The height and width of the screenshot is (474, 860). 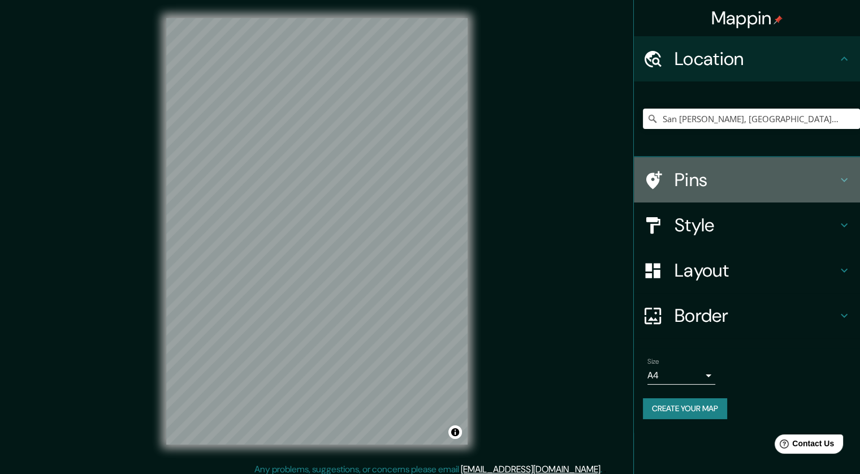 I want to click on div: A4, so click(x=681, y=375).